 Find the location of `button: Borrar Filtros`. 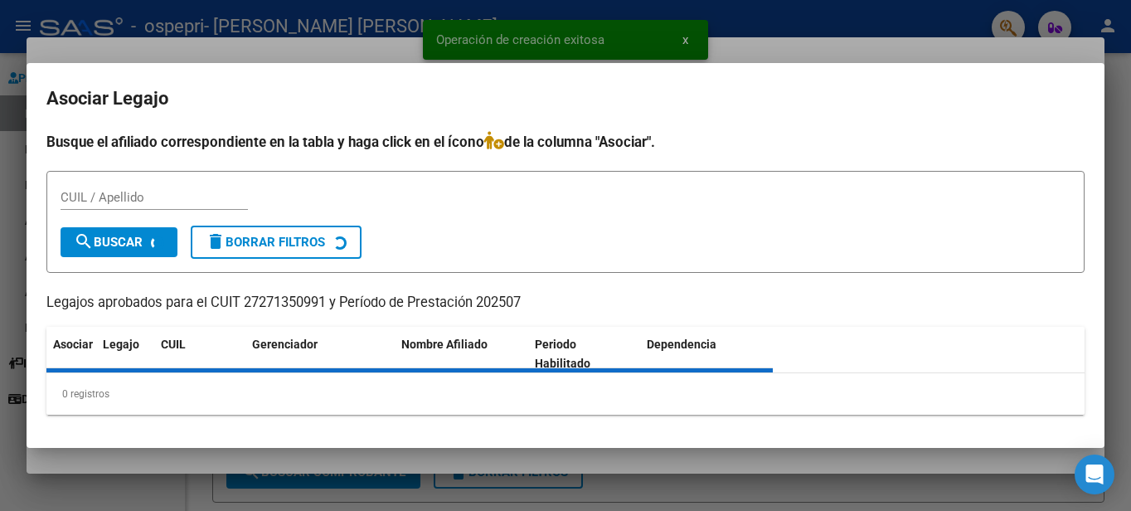

button: Borrar Filtros is located at coordinates (276, 242).